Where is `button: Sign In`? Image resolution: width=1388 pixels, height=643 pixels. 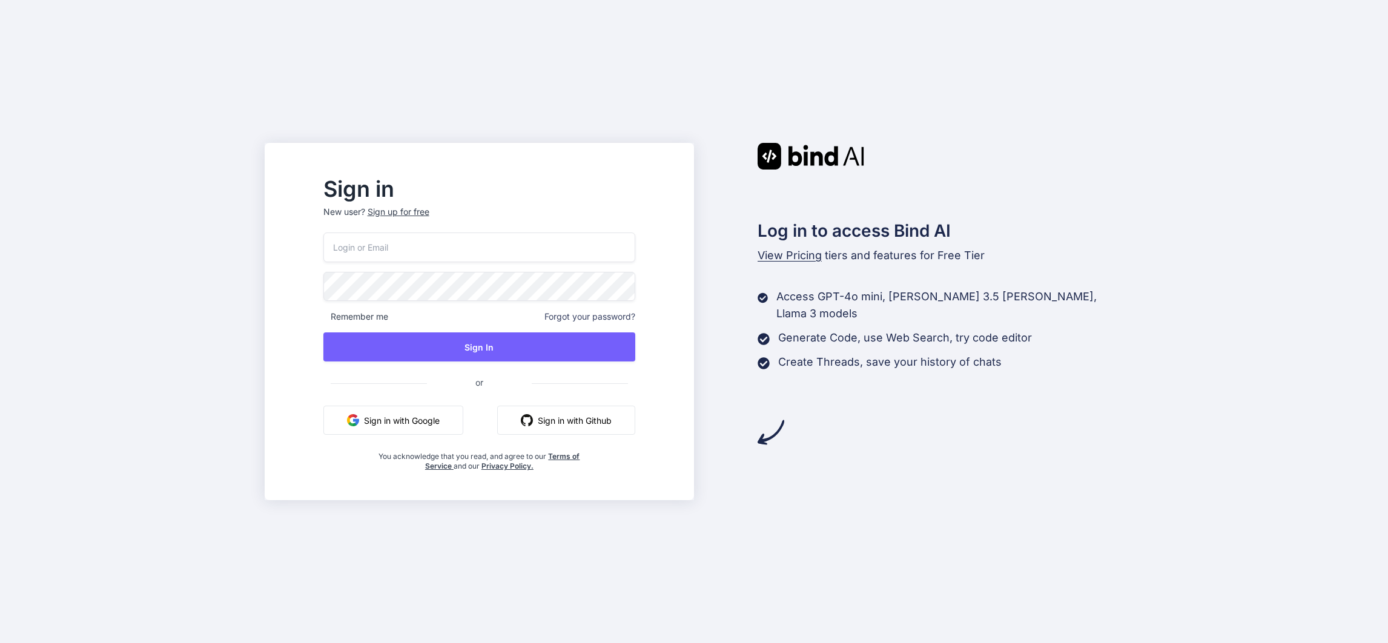 button: Sign In is located at coordinates (480, 347).